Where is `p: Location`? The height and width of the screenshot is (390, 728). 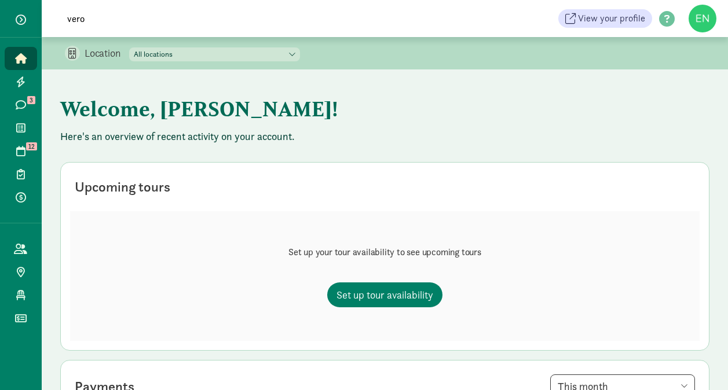
p: Location is located at coordinates (107, 53).